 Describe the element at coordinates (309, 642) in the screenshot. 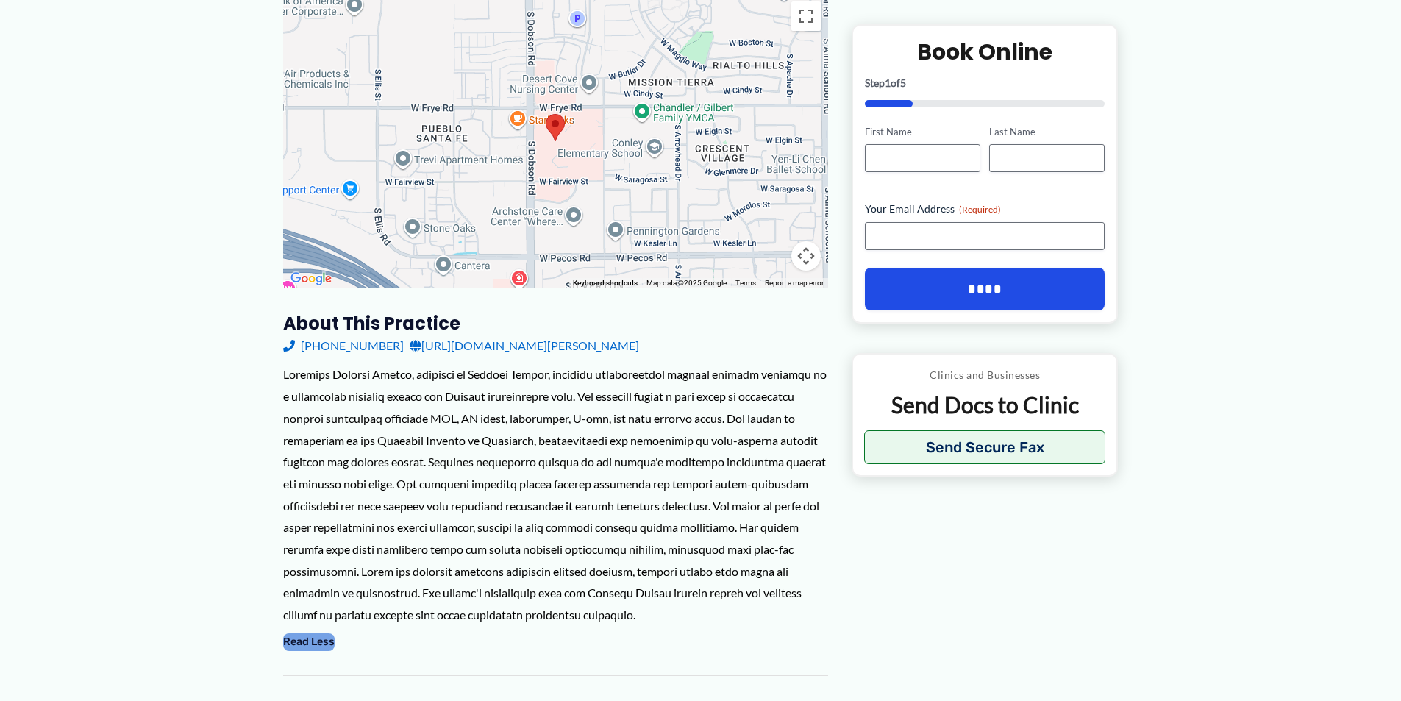

I see `button: Read Less` at that location.